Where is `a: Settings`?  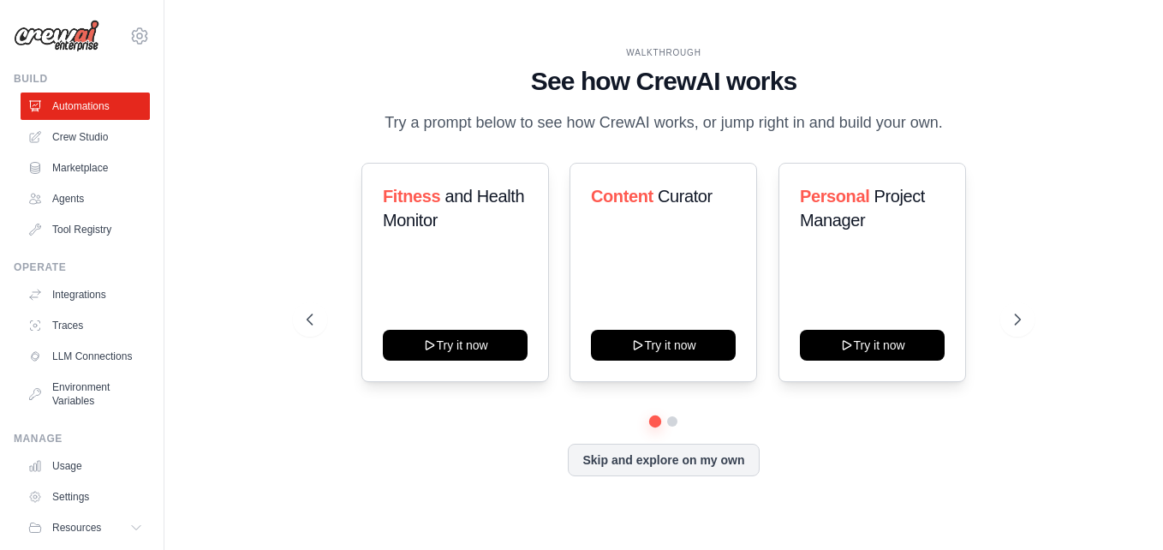 a: Settings is located at coordinates (85, 497).